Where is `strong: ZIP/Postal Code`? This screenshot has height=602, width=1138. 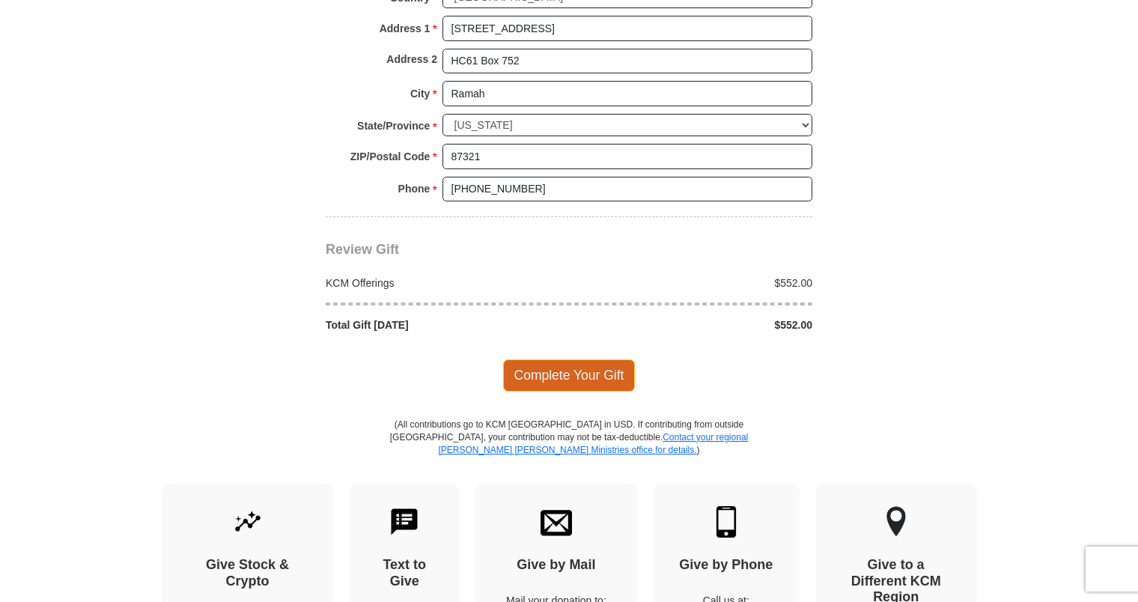
strong: ZIP/Postal Code is located at coordinates (390, 157).